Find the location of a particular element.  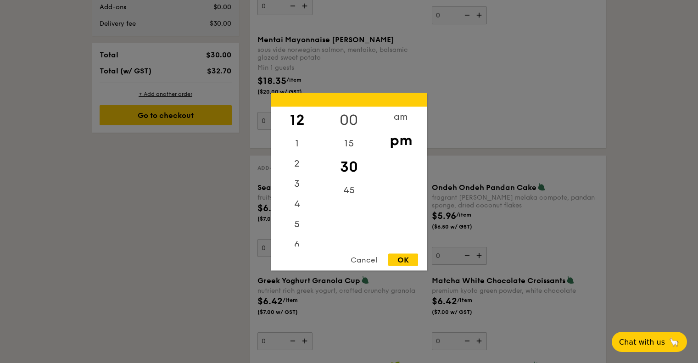

div: 30 is located at coordinates (349, 167).